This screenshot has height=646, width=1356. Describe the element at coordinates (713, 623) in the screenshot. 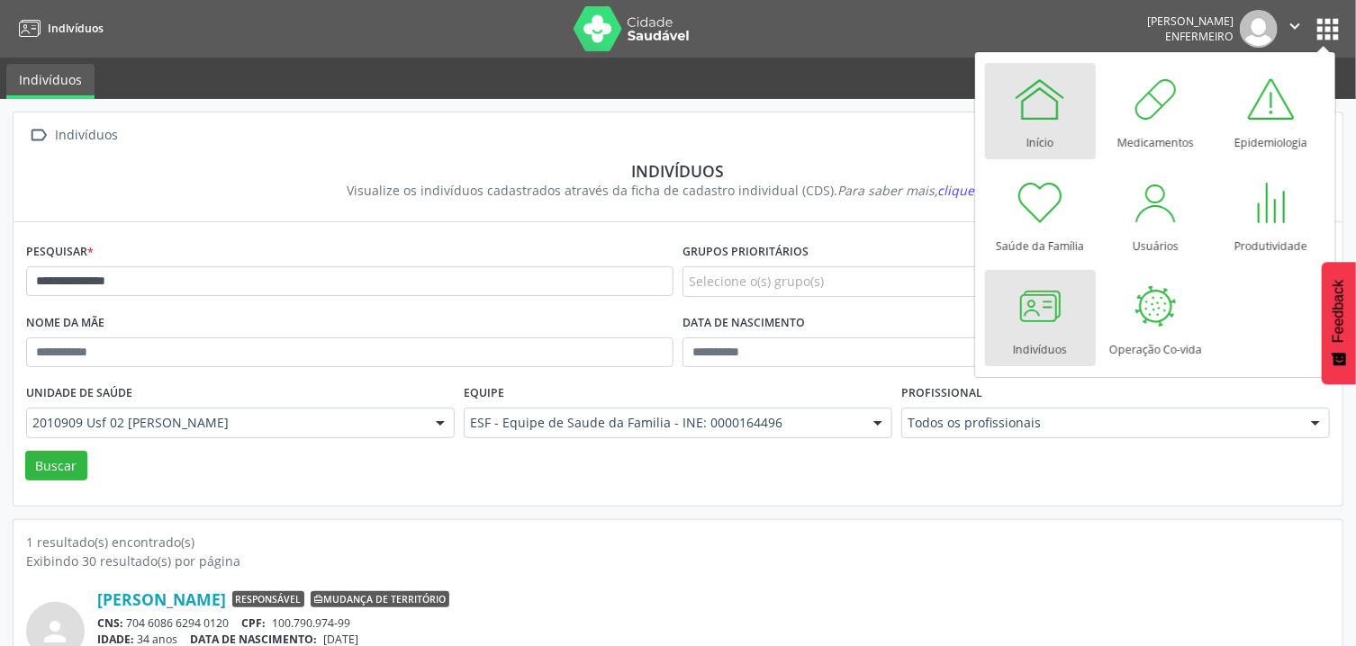

I see `div: 704 6086 6294 0120` at that location.